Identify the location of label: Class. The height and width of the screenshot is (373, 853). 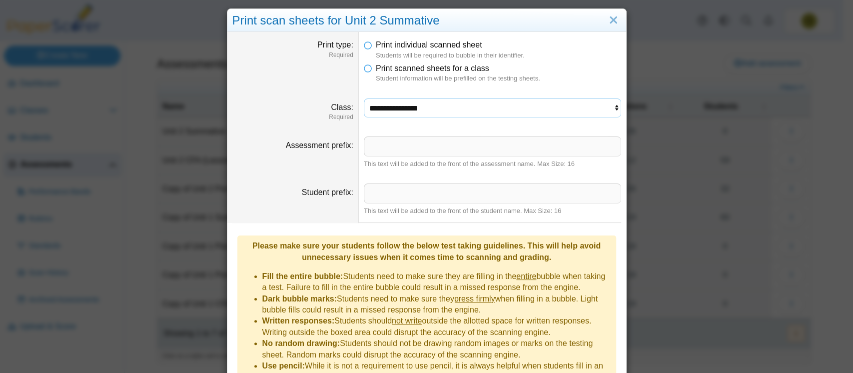
(342, 107).